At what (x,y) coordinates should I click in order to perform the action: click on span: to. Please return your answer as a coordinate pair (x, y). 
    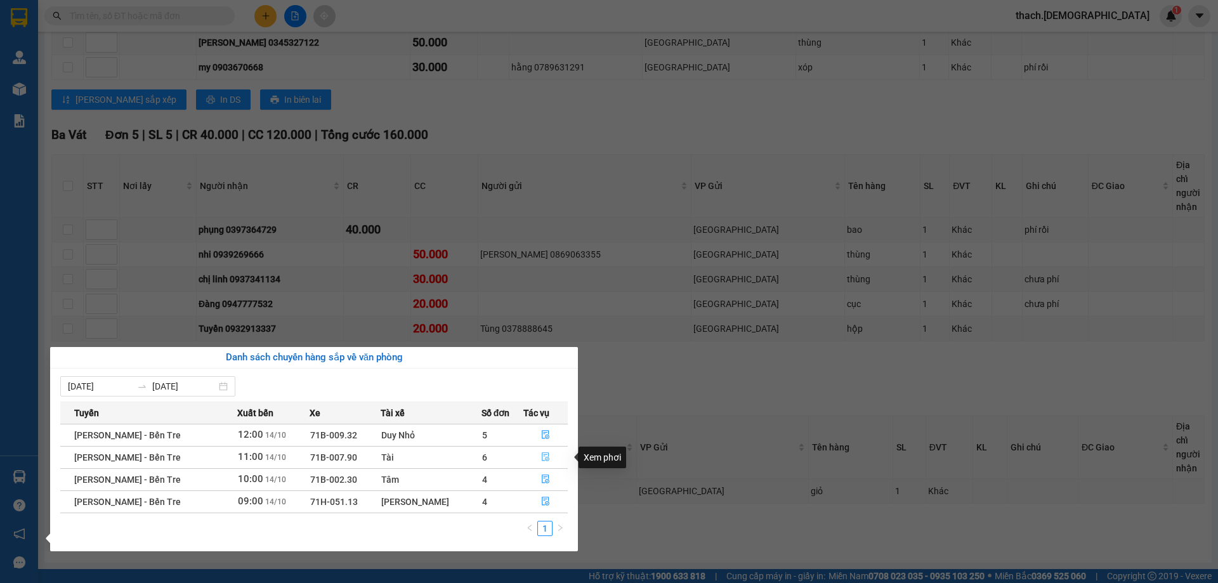
    Looking at the image, I should click on (142, 386).